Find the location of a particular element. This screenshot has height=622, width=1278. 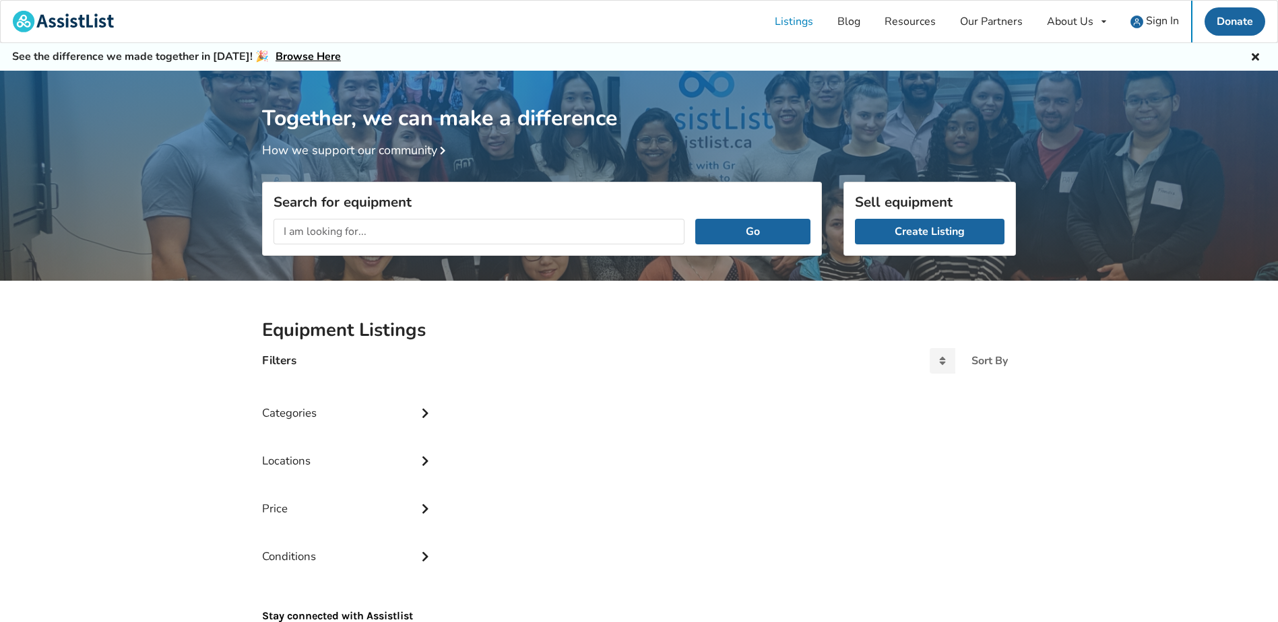

div: Price is located at coordinates (348, 498).